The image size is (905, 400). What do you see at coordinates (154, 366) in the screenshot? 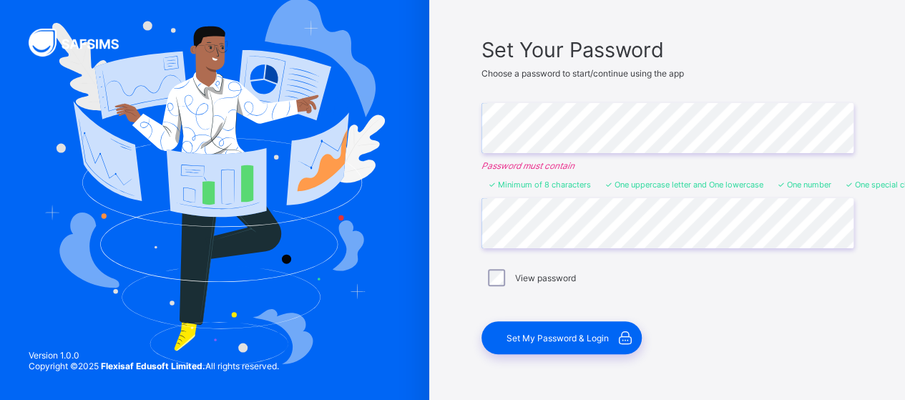
I see `span: Copyright © 2025 All rights reserved.` at bounding box center [154, 366].